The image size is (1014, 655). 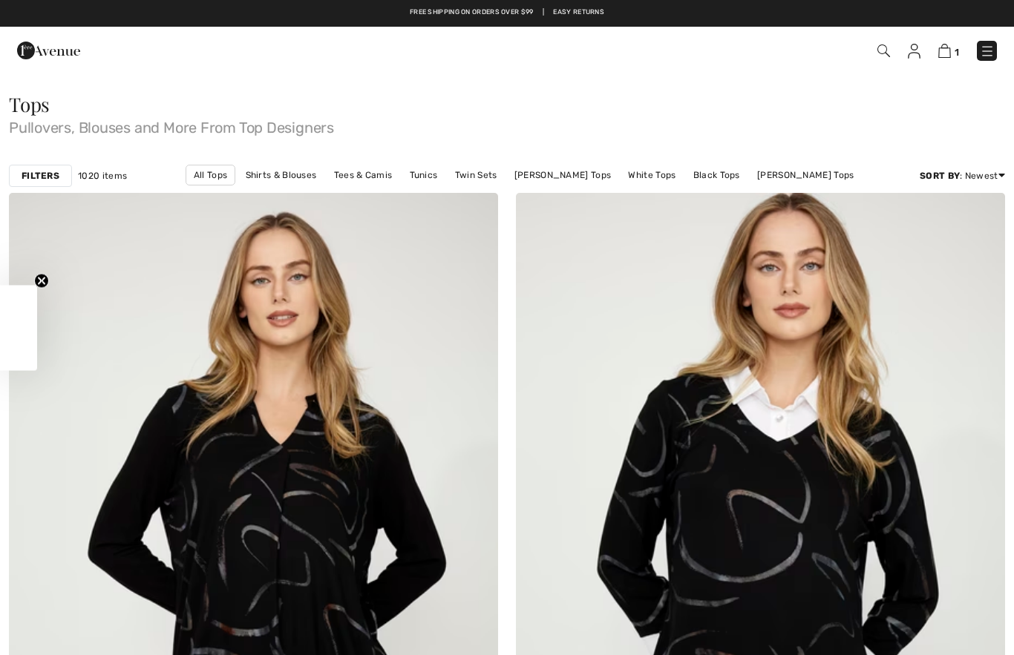 What do you see at coordinates (102, 176) in the screenshot?
I see `span: 1020 items` at bounding box center [102, 176].